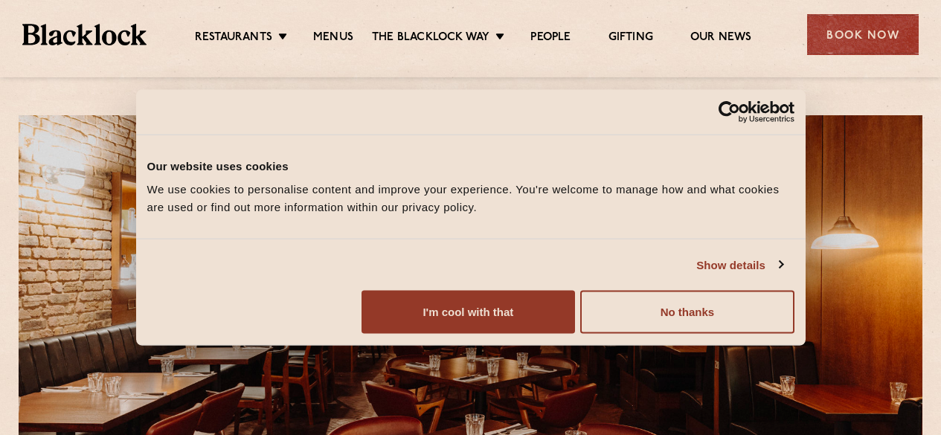 The width and height of the screenshot is (941, 435). What do you see at coordinates (551, 39) in the screenshot?
I see `a: People` at bounding box center [551, 39].